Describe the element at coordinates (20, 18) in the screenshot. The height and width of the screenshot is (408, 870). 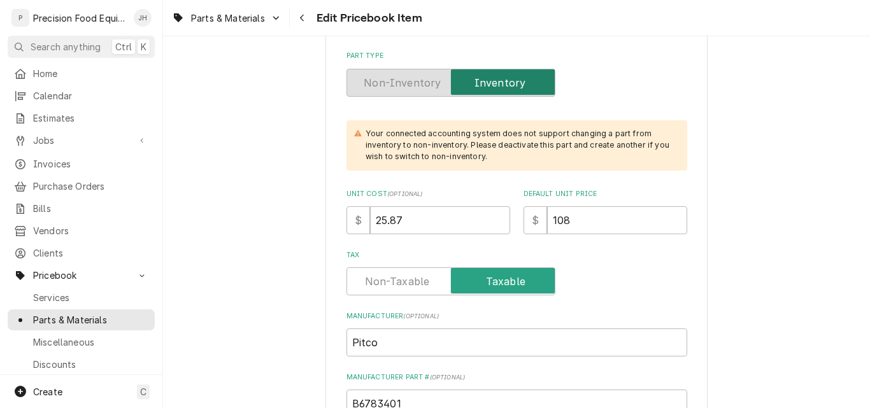
I see `div: P` at that location.